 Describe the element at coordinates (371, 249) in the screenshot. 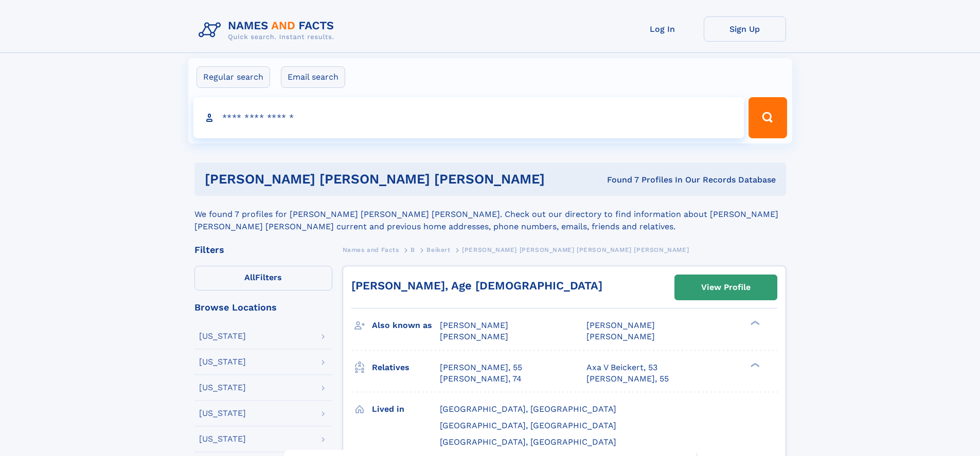

I see `a: Names and Facts` at that location.